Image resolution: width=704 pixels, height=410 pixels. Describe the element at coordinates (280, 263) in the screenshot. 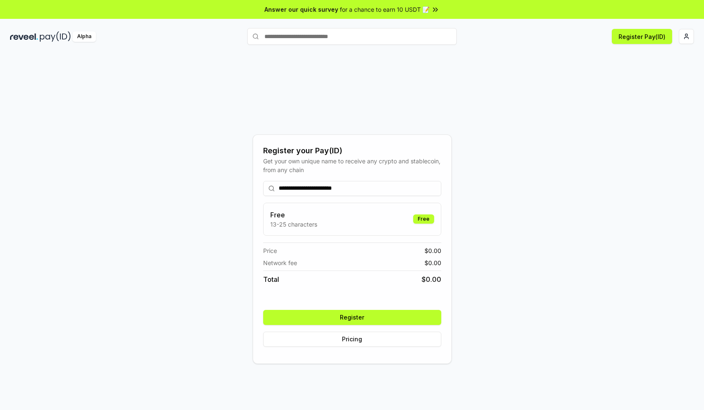

I see `span: Network fee` at that location.